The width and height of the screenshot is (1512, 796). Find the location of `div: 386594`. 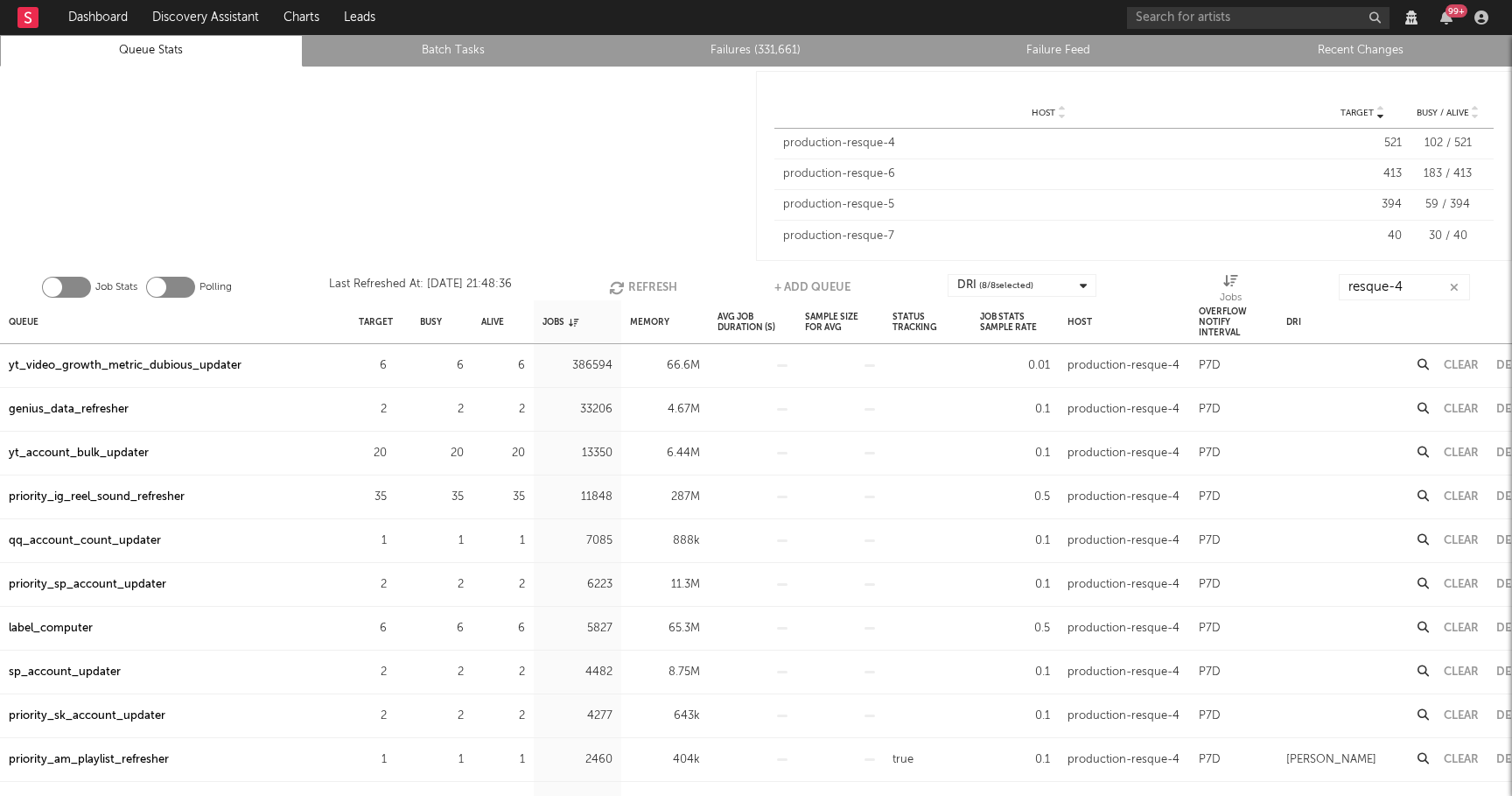

div: 386594 is located at coordinates (578, 366).